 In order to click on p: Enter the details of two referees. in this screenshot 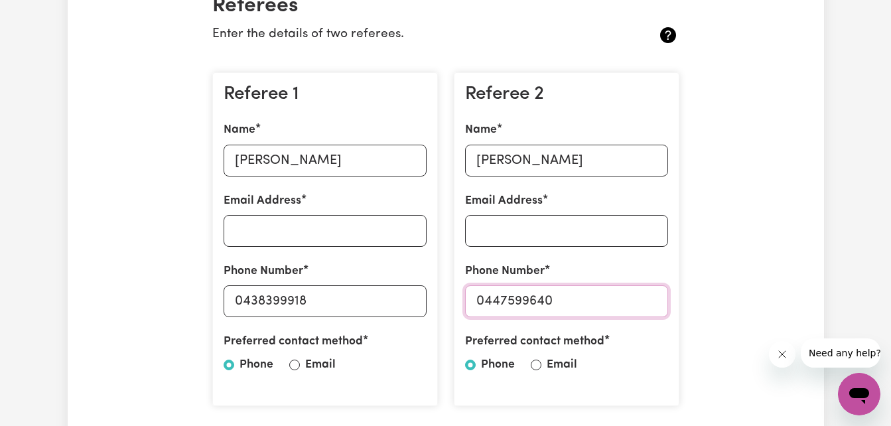, I will do `click(407, 35)`.